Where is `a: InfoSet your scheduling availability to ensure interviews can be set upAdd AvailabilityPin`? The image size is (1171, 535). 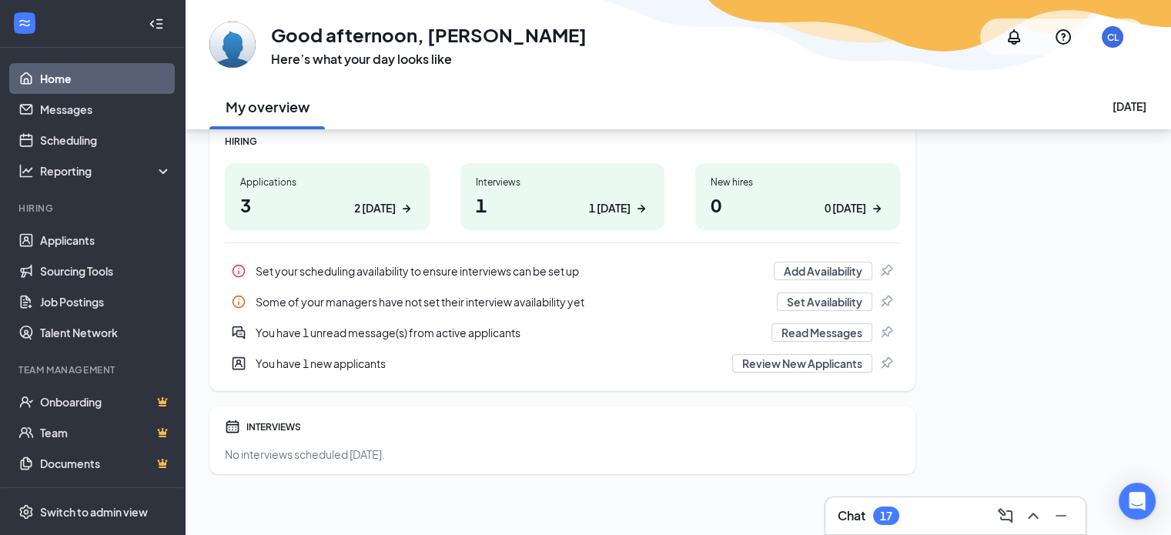 a: InfoSet your scheduling availability to ensure interviews can be set upAdd AvailabilityPin is located at coordinates (562, 271).